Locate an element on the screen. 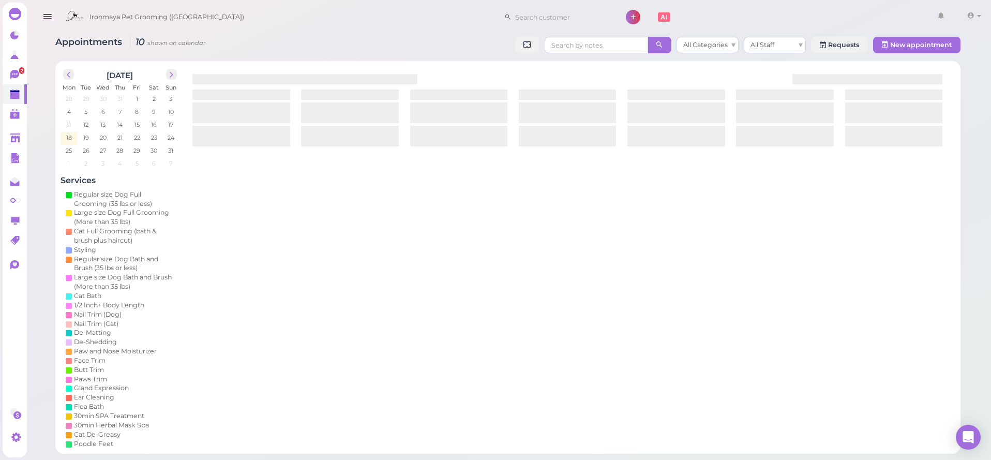  span: Thu is located at coordinates (120, 87).